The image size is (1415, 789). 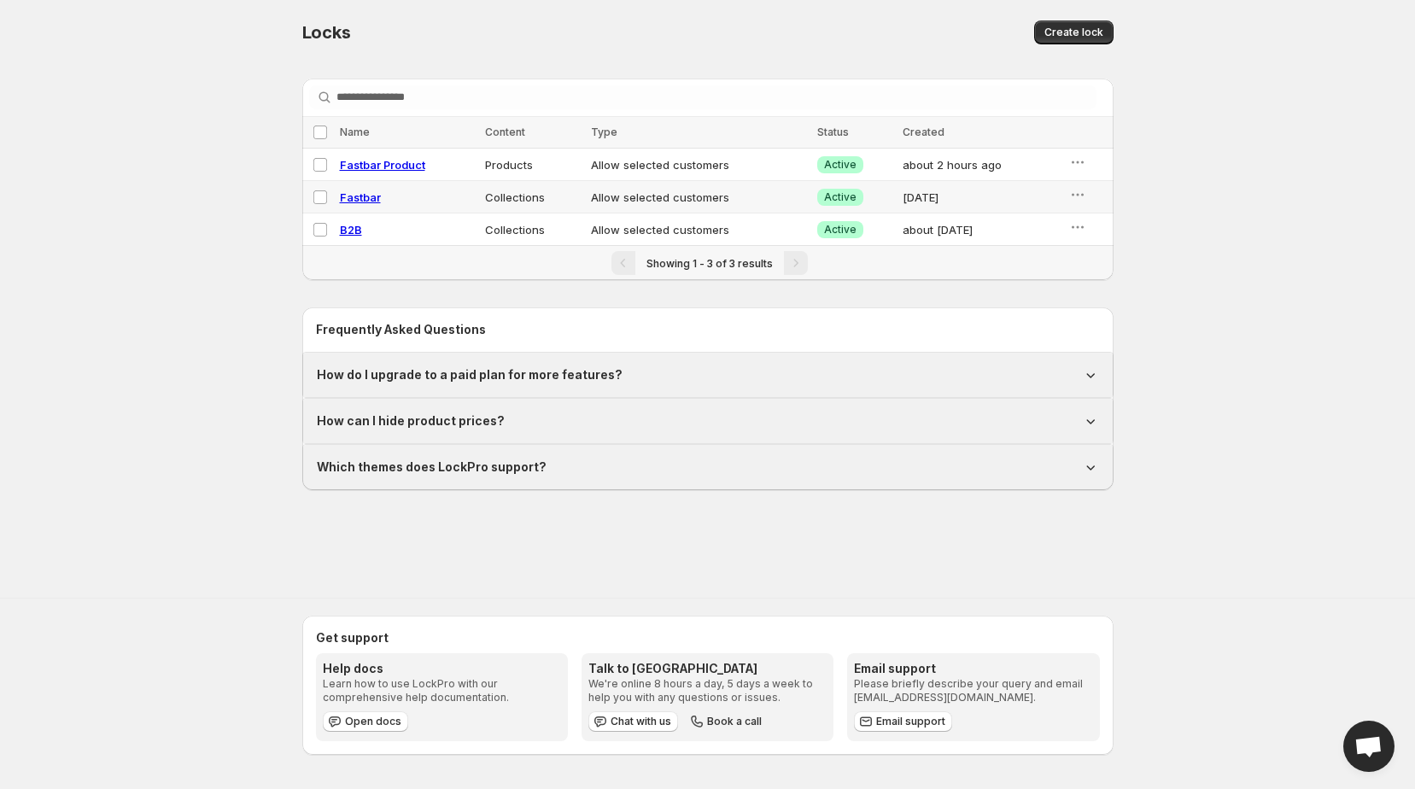 What do you see at coordinates (973, 669) in the screenshot?
I see `h3: Email support` at bounding box center [973, 669].